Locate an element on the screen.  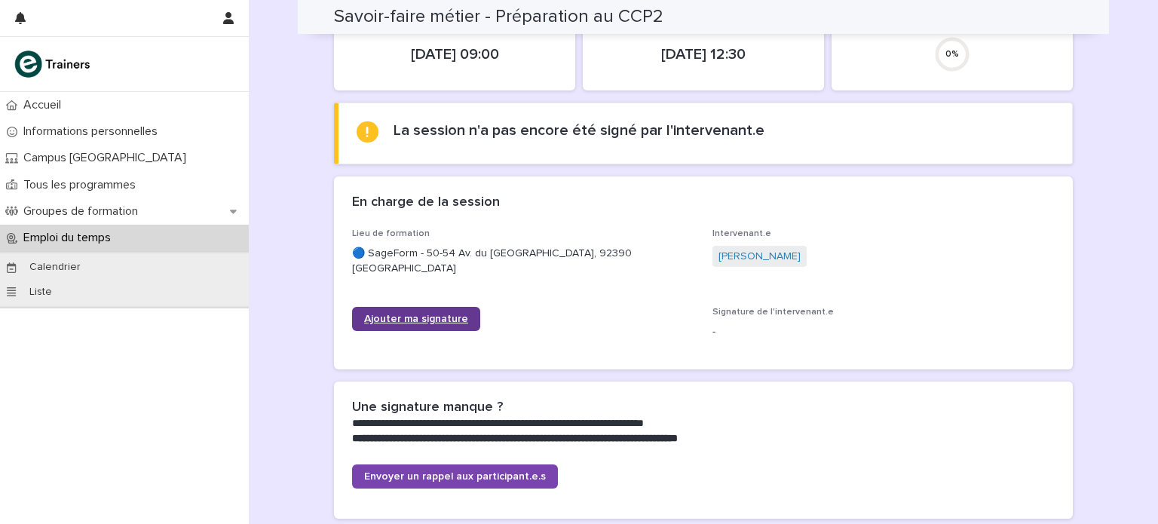
span: Lieu de formation is located at coordinates (391, 234).